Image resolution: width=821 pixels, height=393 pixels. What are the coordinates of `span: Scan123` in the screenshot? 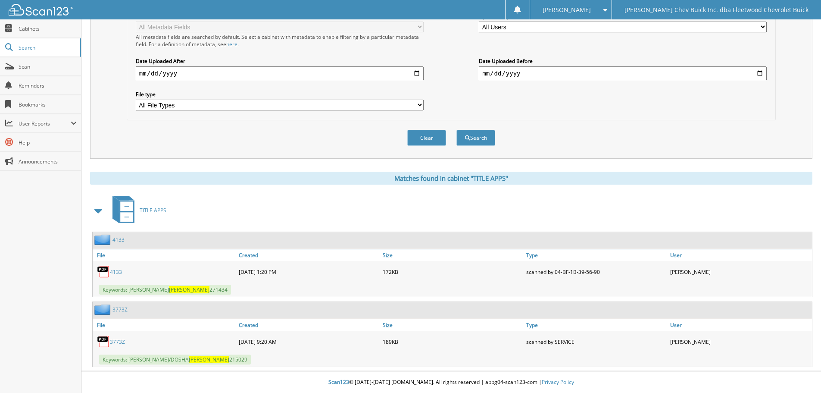 It's located at (339, 382).